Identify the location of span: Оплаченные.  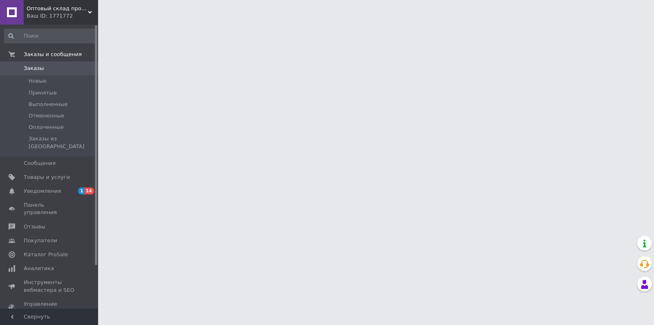
(46, 127).